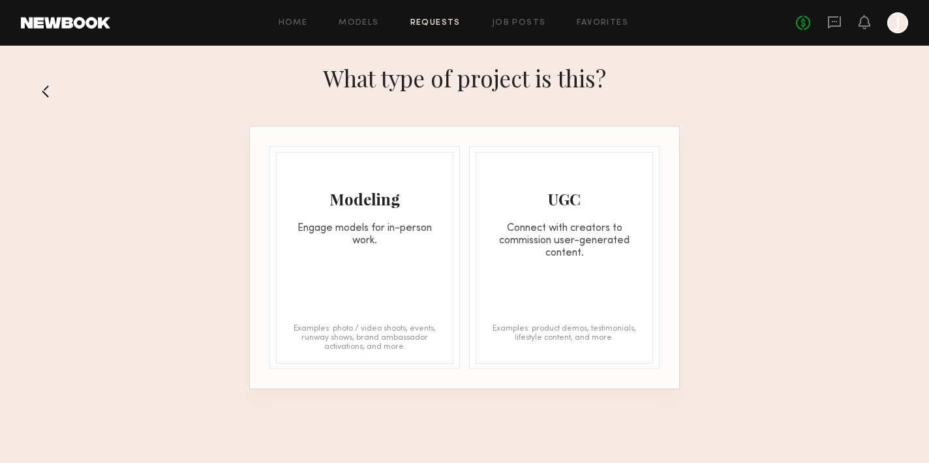 This screenshot has height=463, width=929. What do you see at coordinates (464, 78) in the screenshot?
I see `h1: What type of project is this?` at bounding box center [464, 78].